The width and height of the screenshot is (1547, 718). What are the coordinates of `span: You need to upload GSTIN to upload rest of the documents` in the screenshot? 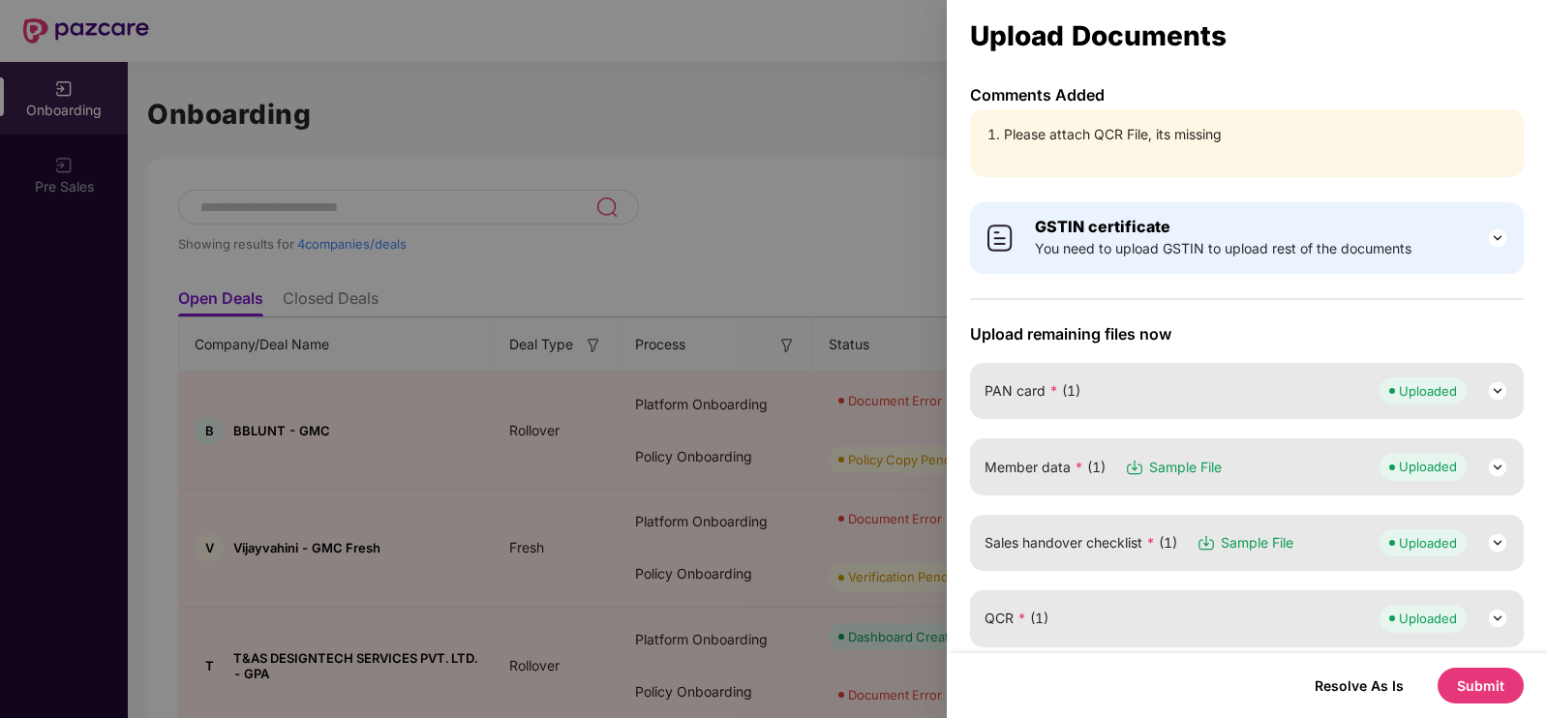 It's located at (1223, 249).